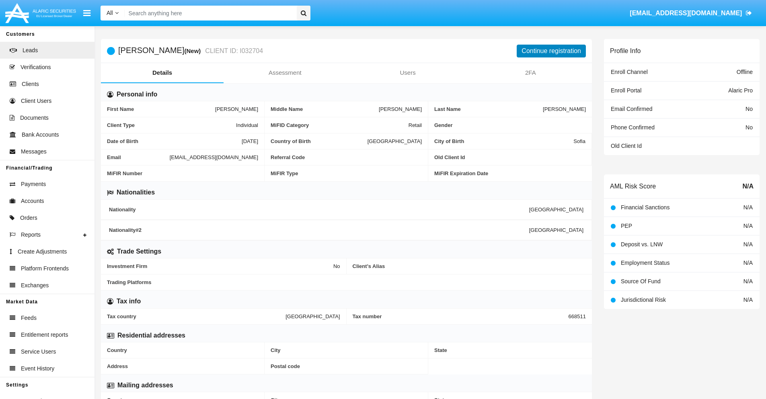 Image resolution: width=766 pixels, height=399 pixels. What do you see at coordinates (346, 157) in the screenshot?
I see `span: Referral Code` at bounding box center [346, 157].